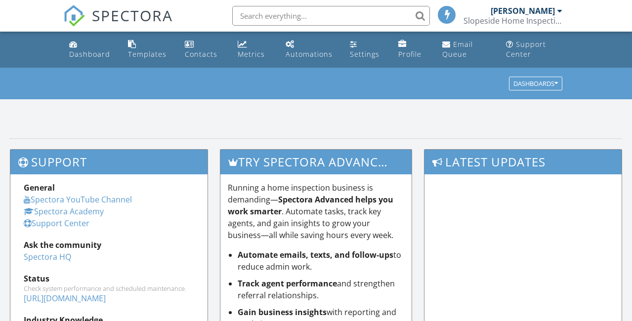  Describe the element at coordinates (39, 188) in the screenshot. I see `strong: General` at that location.